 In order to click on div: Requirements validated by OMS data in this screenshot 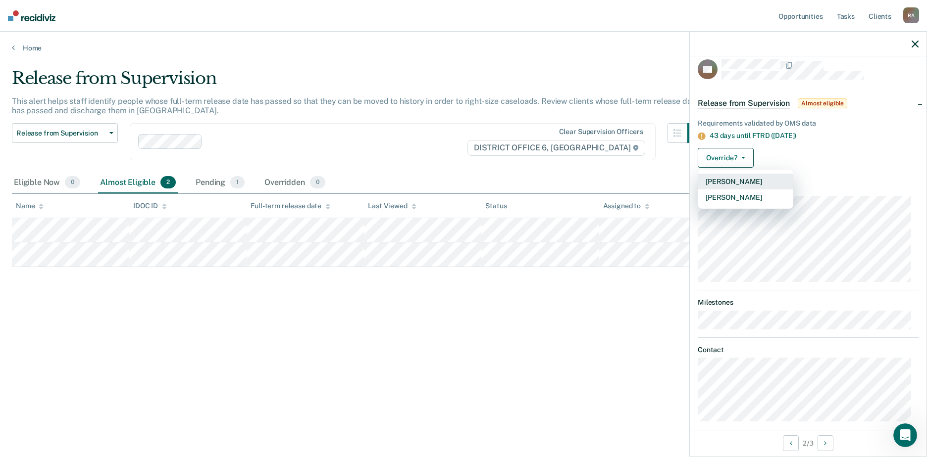, I will do `click(808, 123)`.